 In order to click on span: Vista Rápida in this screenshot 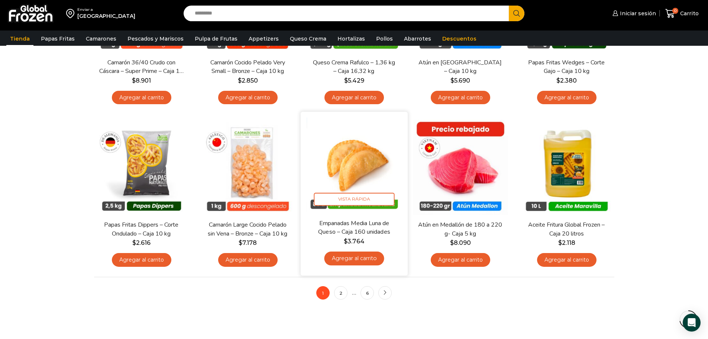, I will do `click(354, 199)`.